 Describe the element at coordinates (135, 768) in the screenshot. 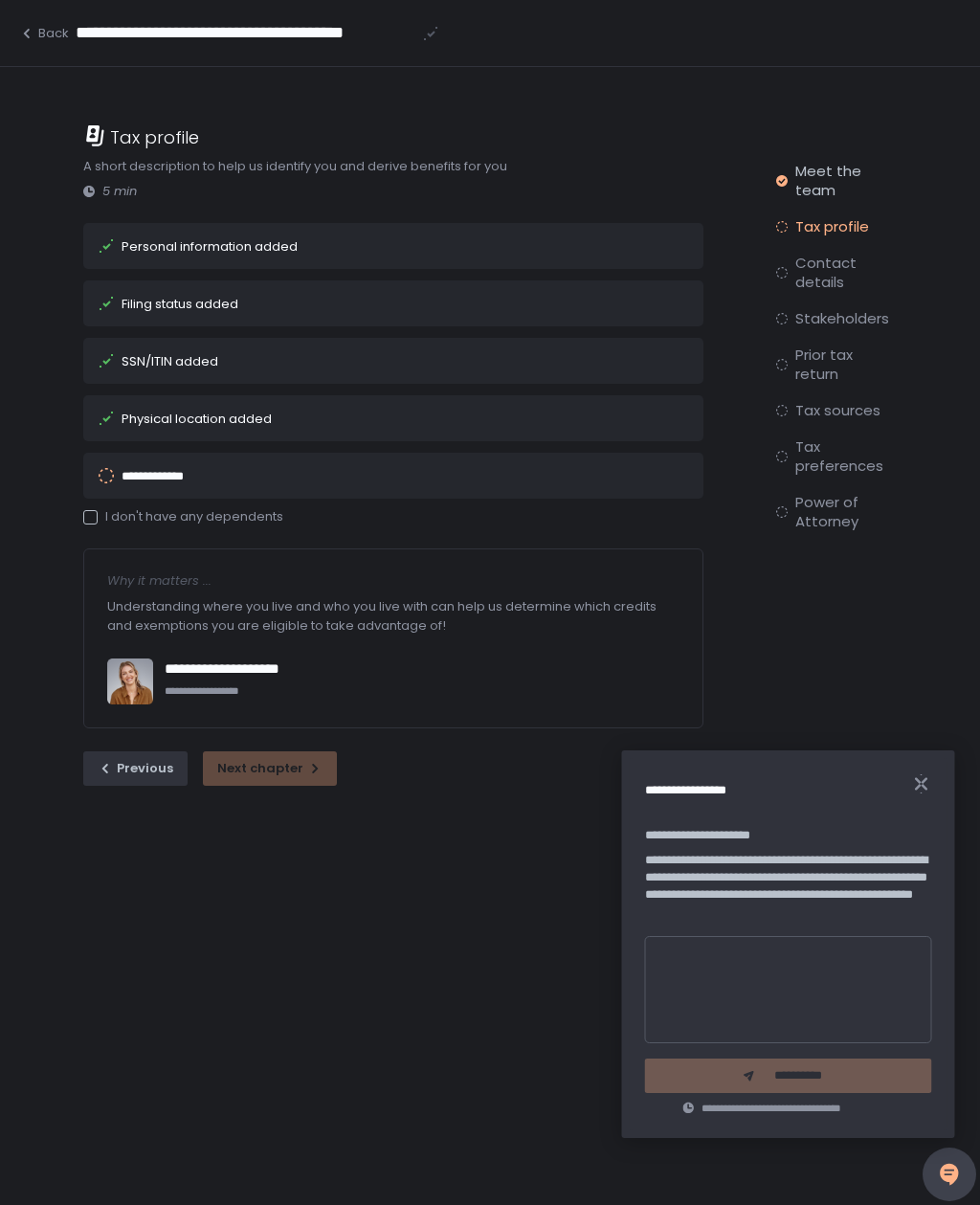

I see `div: Previous` at that location.